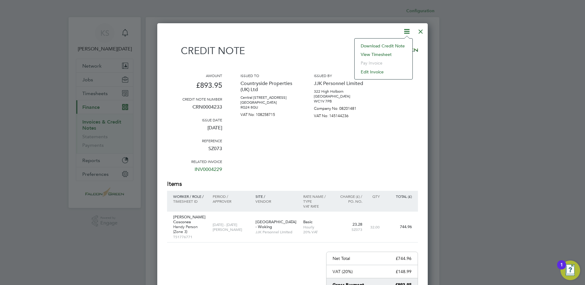  What do you see at coordinates (268, 107) in the screenshot?
I see `p: RG24 8GU` at bounding box center [268, 107].